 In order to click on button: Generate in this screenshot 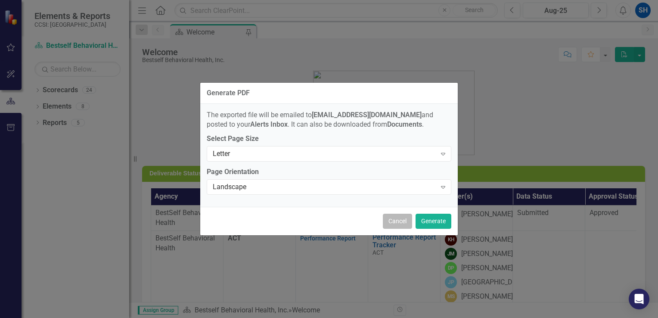, I will do `click(433, 221)`.